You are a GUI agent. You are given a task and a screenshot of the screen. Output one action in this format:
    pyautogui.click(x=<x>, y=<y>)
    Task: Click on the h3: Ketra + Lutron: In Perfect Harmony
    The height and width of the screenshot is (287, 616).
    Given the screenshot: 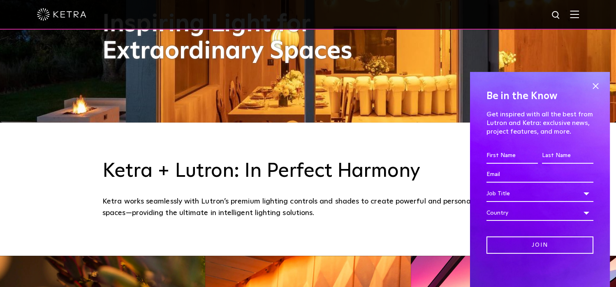 What is the action you would take?
    pyautogui.click(x=308, y=171)
    